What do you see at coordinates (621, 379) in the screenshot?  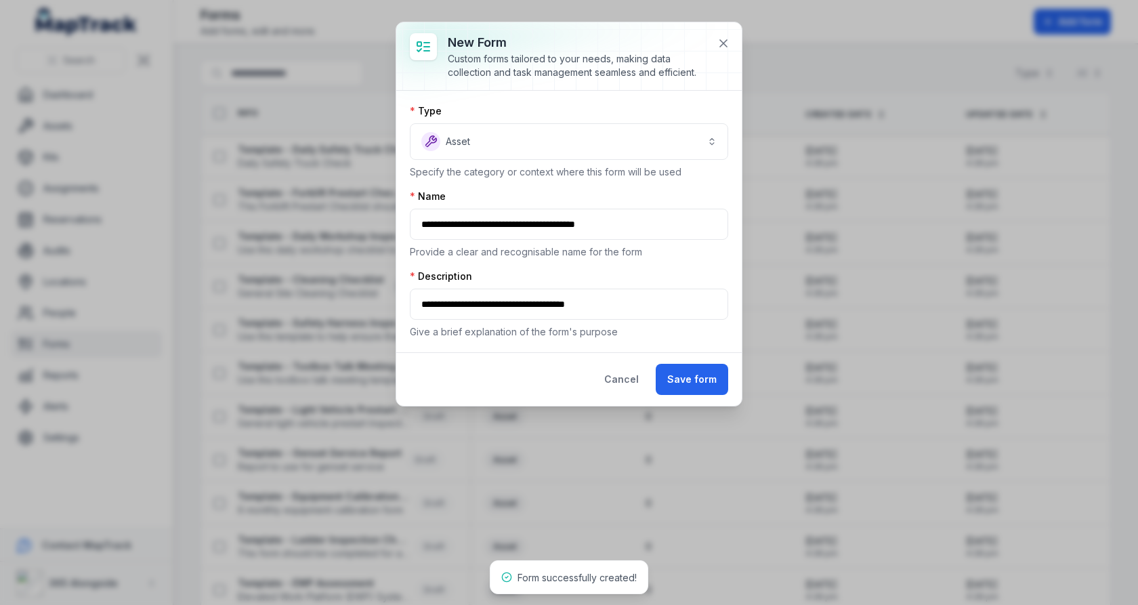 I see `button: Cancel` at bounding box center [621, 379].